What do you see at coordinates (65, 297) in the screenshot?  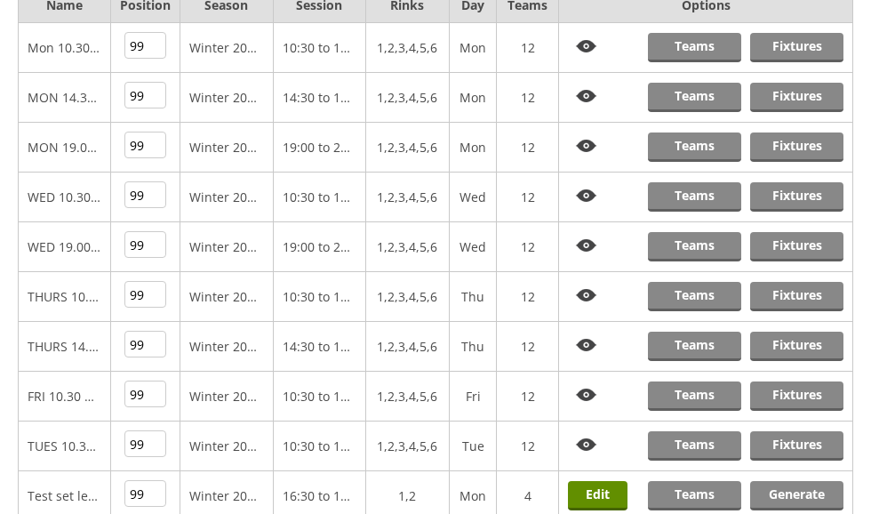 I see `td: THURS 10.30 TRIPLES` at bounding box center [65, 297].